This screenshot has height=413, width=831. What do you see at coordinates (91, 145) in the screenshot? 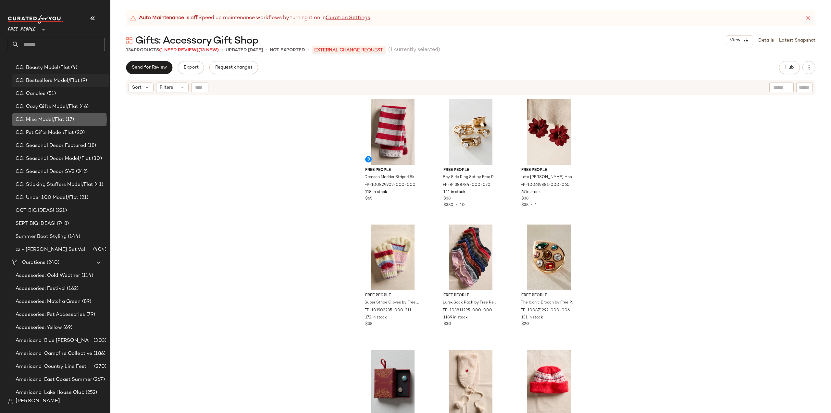
I see `span: (18)` at bounding box center [91, 145].